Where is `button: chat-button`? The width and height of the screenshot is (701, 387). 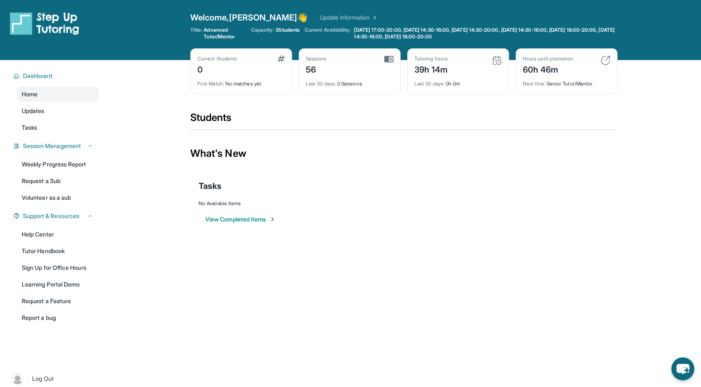 button: chat-button is located at coordinates (682, 369).